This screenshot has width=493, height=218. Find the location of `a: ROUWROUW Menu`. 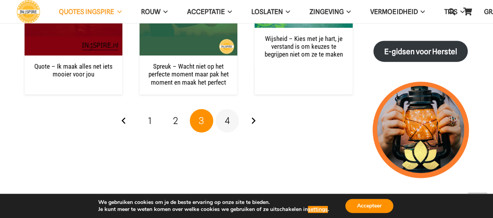

a: ROUWROUW Menu is located at coordinates (154, 12).